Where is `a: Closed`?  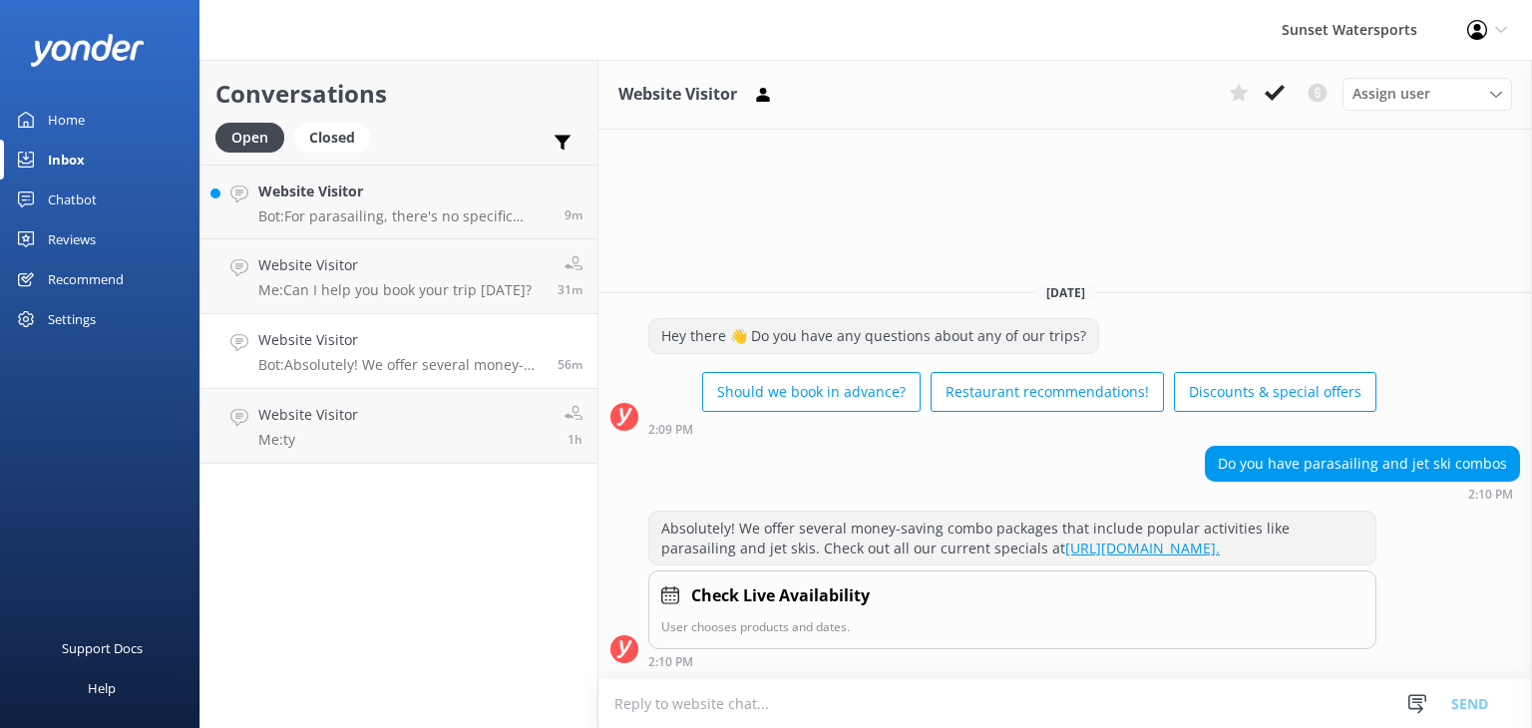 a: Closed is located at coordinates (337, 137).